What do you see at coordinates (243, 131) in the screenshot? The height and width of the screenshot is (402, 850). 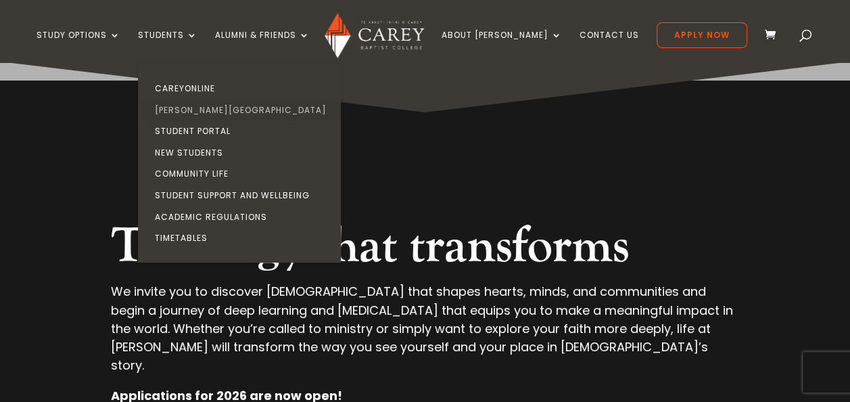 I see `a: Student Portal` at bounding box center [243, 131].